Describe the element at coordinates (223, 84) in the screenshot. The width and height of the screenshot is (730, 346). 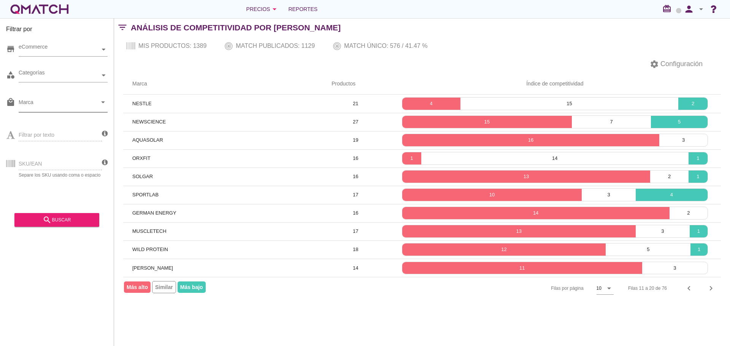
I see `th: Marca: Not sorted.` at that location.